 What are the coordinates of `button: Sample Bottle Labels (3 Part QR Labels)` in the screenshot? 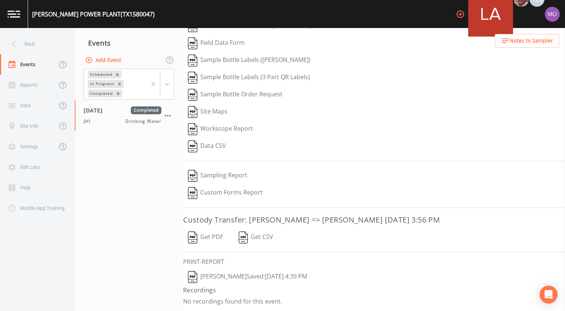 It's located at (249, 78).